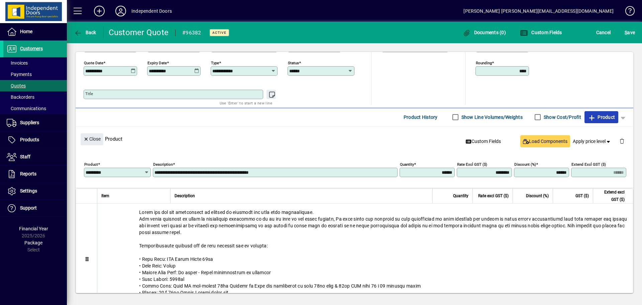  What do you see at coordinates (19, 74) in the screenshot?
I see `span: Payments` at bounding box center [19, 74].